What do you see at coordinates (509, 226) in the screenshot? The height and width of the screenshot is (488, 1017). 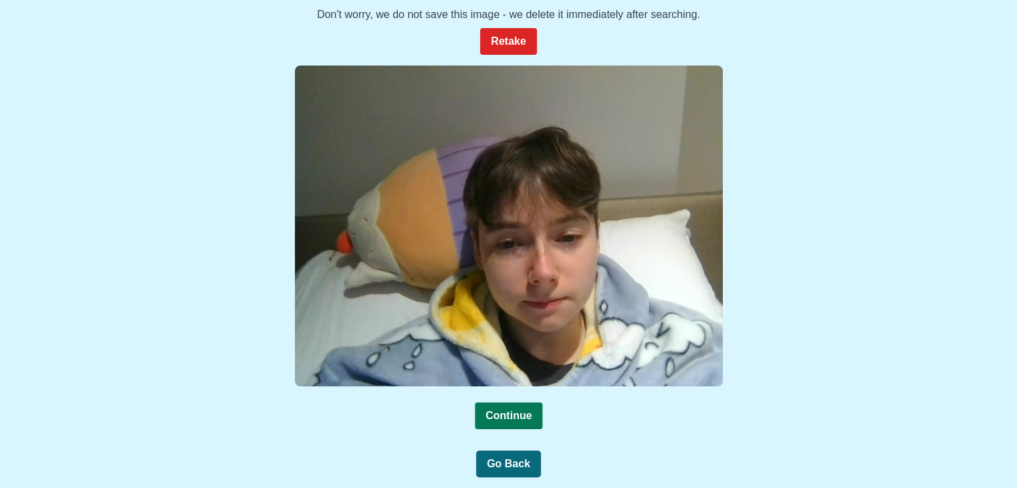 I see `img: Captured selfie` at bounding box center [509, 226].